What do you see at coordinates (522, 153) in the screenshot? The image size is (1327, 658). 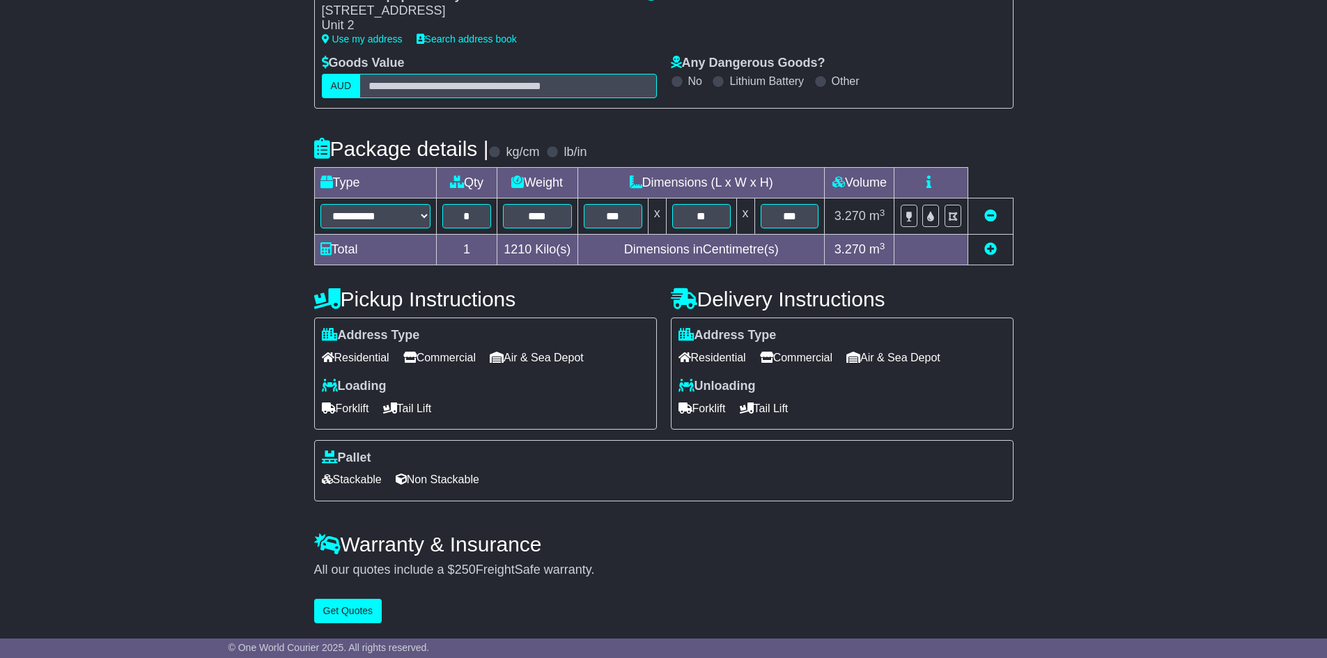 I see `label: kg/cm` at bounding box center [522, 153].